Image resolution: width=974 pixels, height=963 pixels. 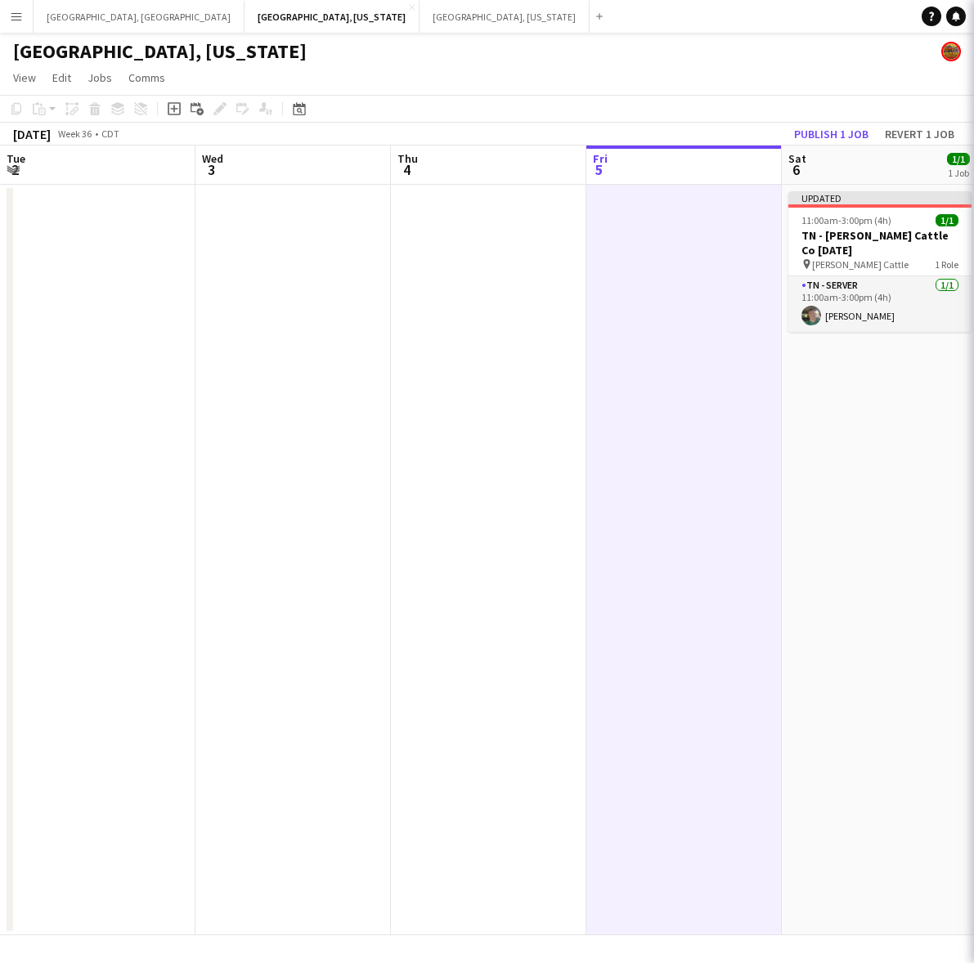 I want to click on span: 11:00am-3:00pm (4h), so click(x=846, y=220).